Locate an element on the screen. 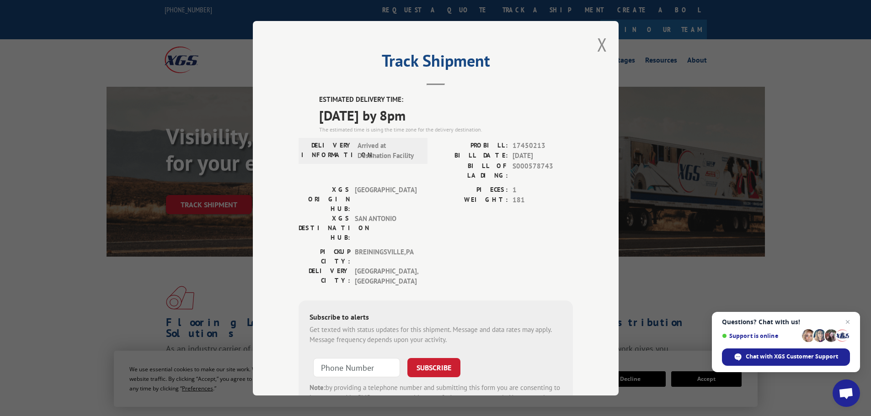 This screenshot has height=416, width=871. label: DELIVERY INFORMATION: is located at coordinates (327, 150).